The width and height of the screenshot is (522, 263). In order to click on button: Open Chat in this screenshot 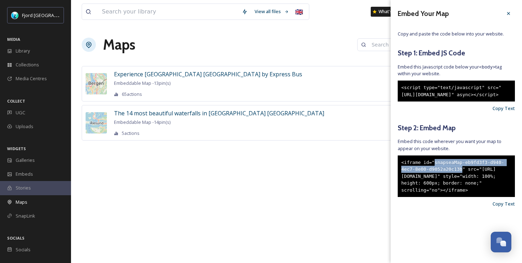, I will do `click(501, 242)`.